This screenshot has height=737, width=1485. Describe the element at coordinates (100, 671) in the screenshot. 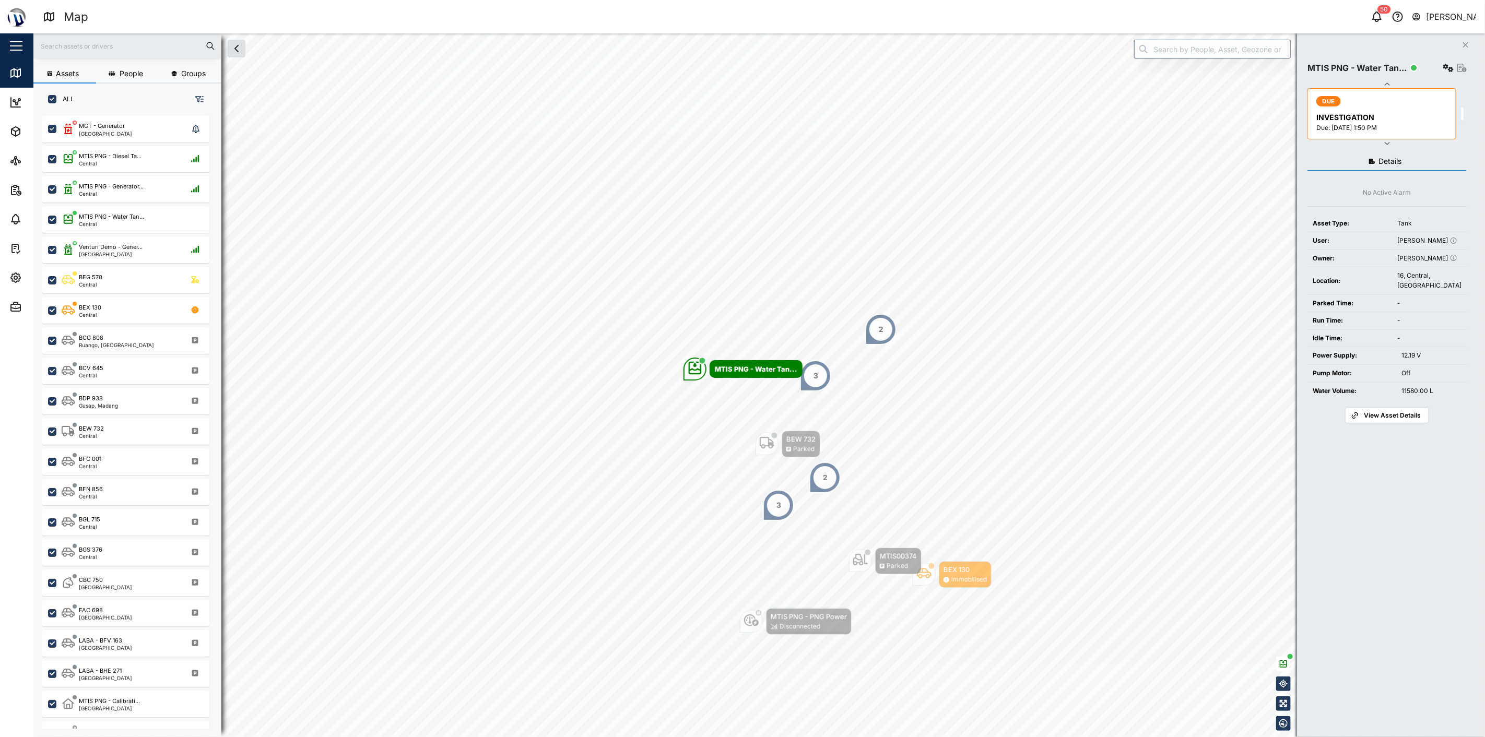

I see `div: LABA - BHE 271` at that location.